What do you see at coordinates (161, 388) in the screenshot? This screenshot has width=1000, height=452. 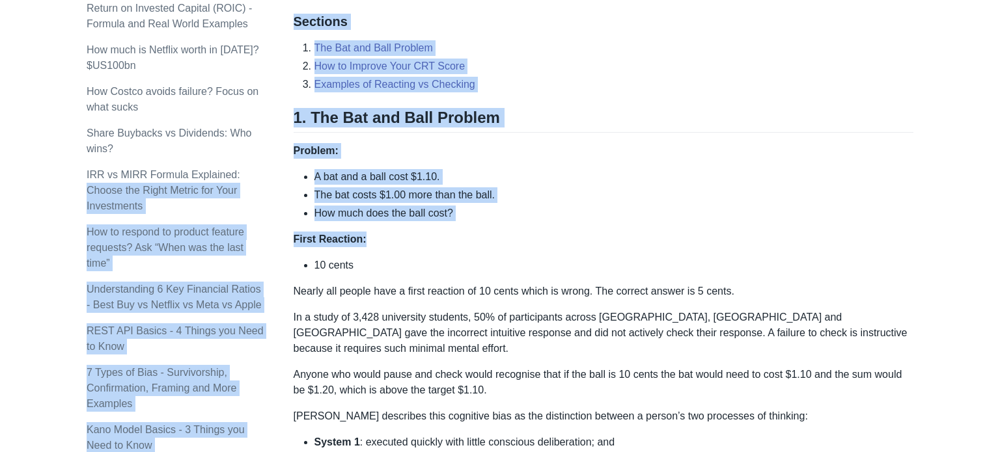 I see `a: 7 Types of Bias - Survivorship, Confirmation, Framing and More Examples` at bounding box center [161, 388].